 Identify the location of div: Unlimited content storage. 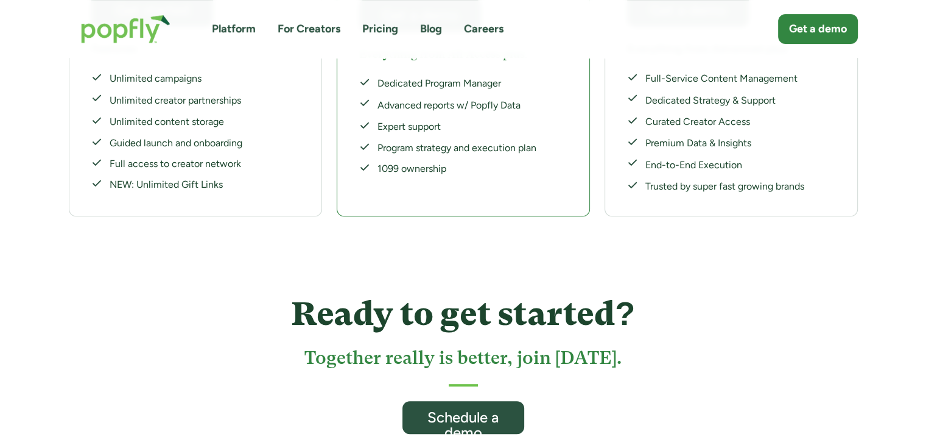
(176, 122).